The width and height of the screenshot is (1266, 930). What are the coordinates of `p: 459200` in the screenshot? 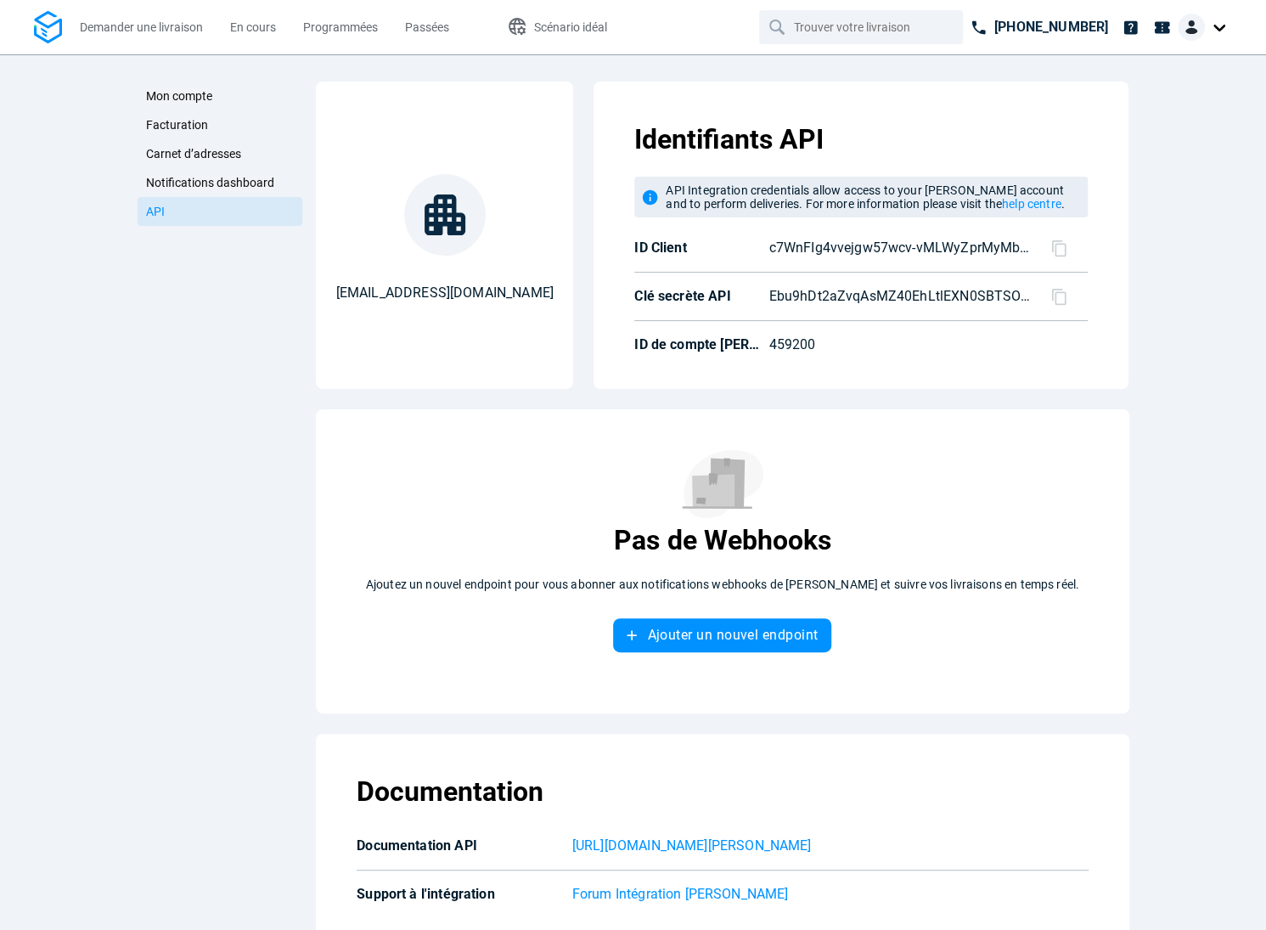 It's located at (890, 345).